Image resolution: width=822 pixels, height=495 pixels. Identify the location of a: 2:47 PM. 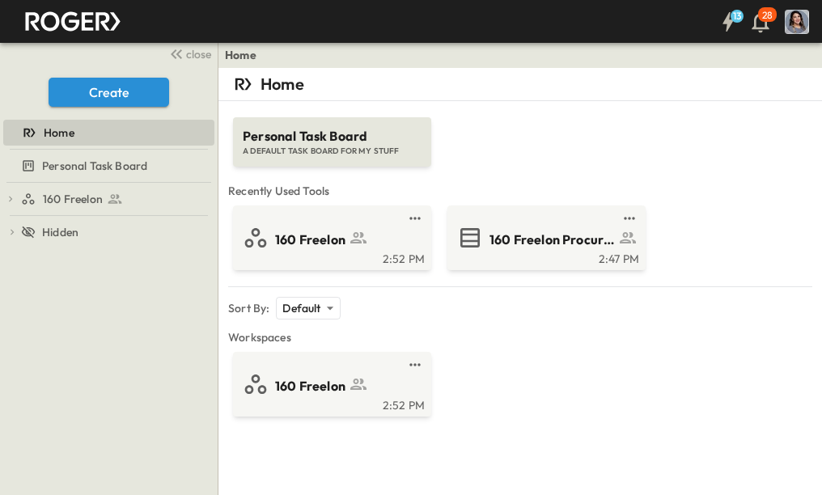
(544, 257).